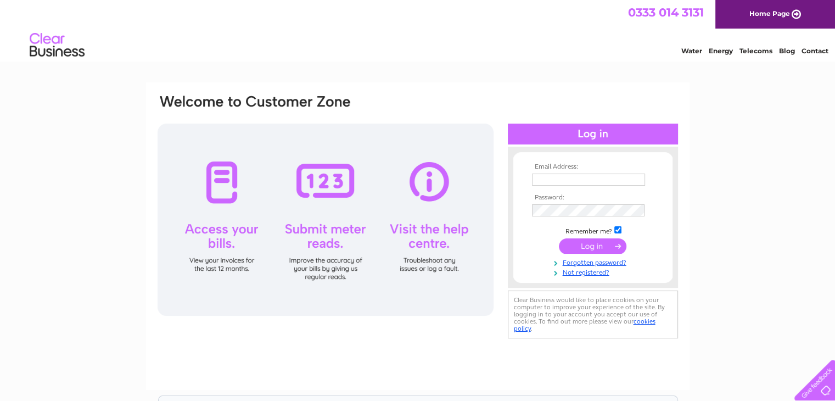 This screenshot has width=835, height=401. What do you see at coordinates (756, 50) in the screenshot?
I see `a: Telecoms` at bounding box center [756, 50].